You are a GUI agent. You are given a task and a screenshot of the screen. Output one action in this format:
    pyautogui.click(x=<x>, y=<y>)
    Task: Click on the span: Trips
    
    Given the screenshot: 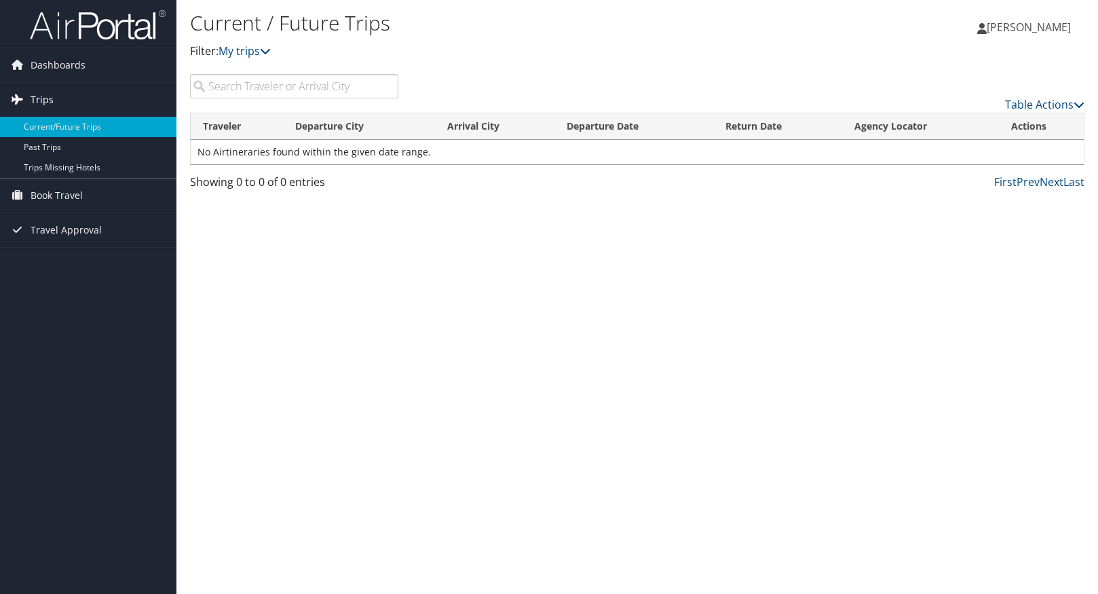 What is the action you would take?
    pyautogui.click(x=42, y=100)
    